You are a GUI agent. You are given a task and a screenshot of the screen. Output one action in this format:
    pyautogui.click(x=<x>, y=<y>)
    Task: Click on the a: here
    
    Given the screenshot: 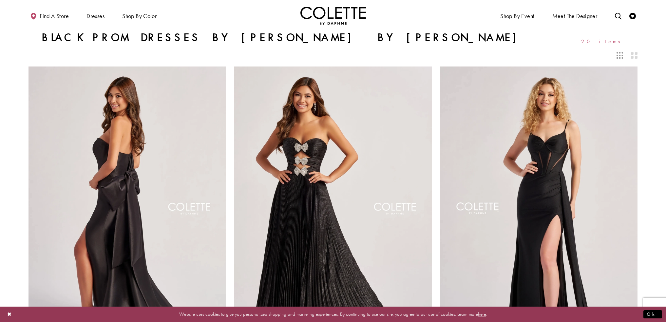 What is the action you would take?
    pyautogui.click(x=482, y=314)
    